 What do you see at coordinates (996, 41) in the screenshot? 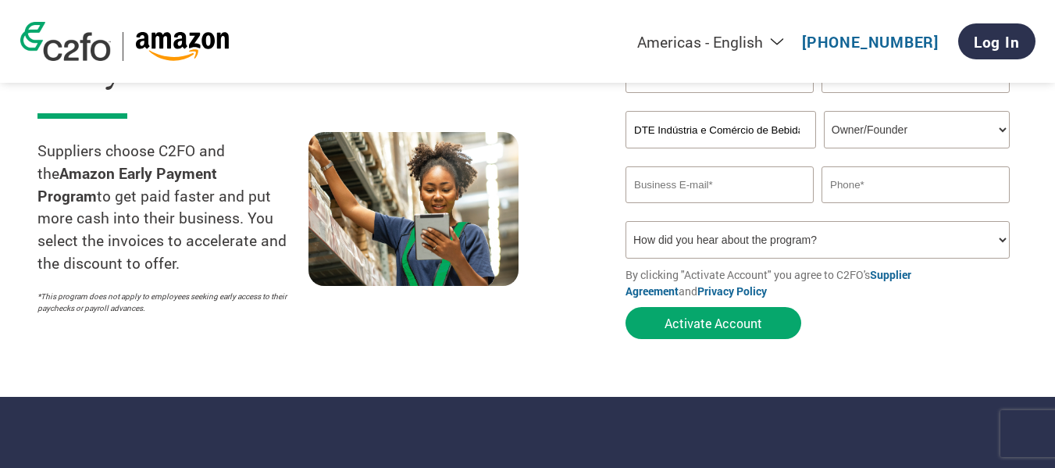
I see `a: Log In` at bounding box center [996, 41].